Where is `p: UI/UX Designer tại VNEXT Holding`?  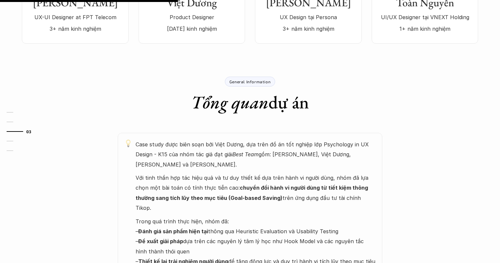 p: UI/UX Designer tại VNEXT Holding is located at coordinates (425, 17).